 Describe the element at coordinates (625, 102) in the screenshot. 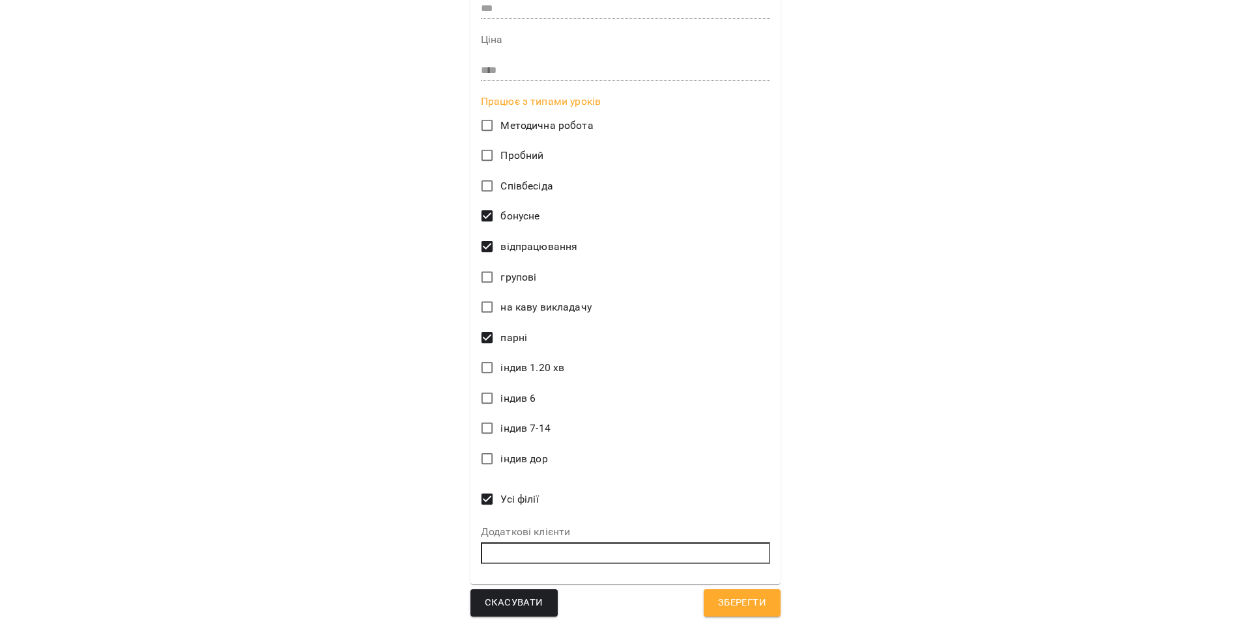

I see `label: Працює з типами уроків` at that location.